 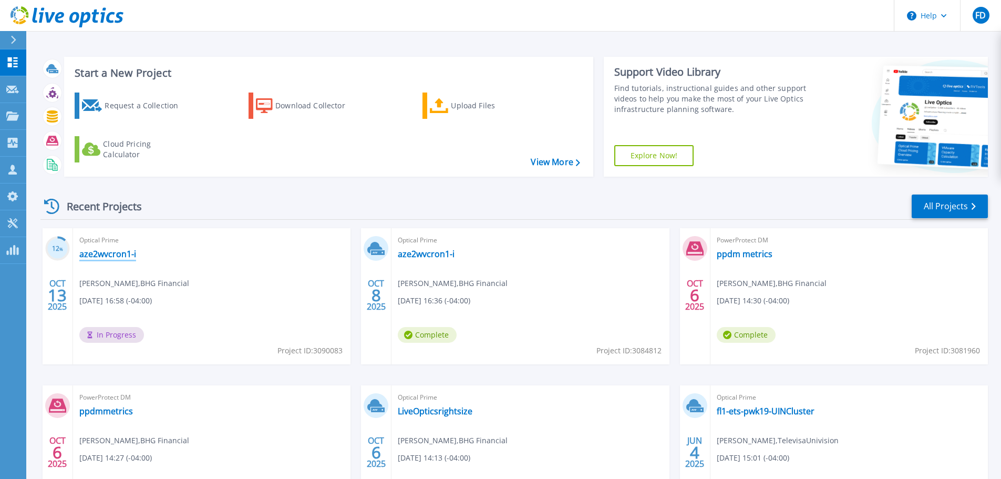 I want to click on div: Request a Collection, so click(x=147, y=106).